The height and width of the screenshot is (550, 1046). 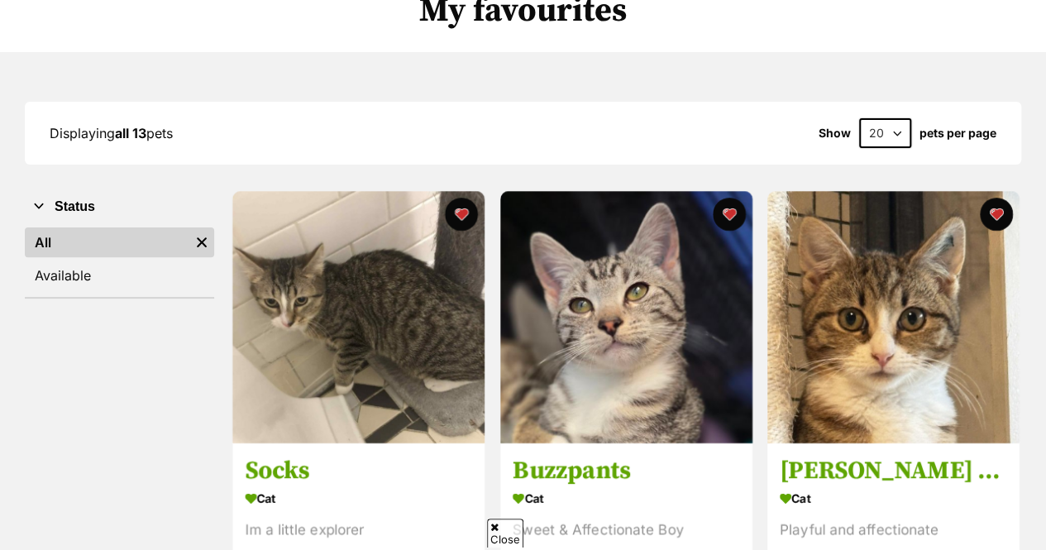 I want to click on img: Emily **2nd Chance Cat Rescue**, so click(x=893, y=317).